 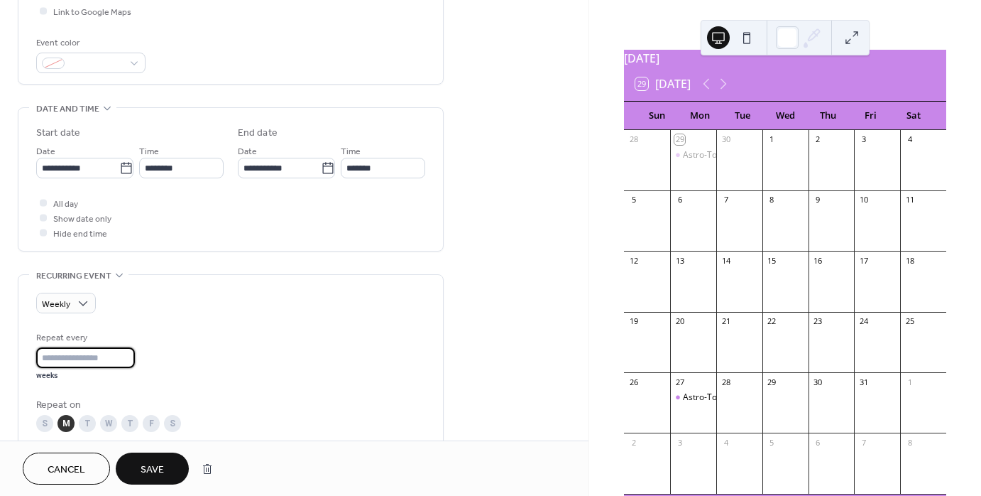 I want to click on div: 22, so click(x=772, y=321).